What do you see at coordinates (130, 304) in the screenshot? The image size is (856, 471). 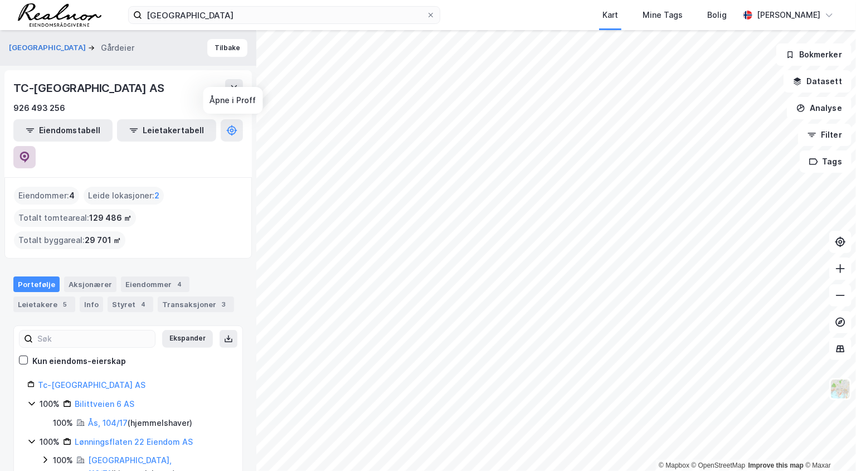 I see `div: Styret` at bounding box center [130, 304].